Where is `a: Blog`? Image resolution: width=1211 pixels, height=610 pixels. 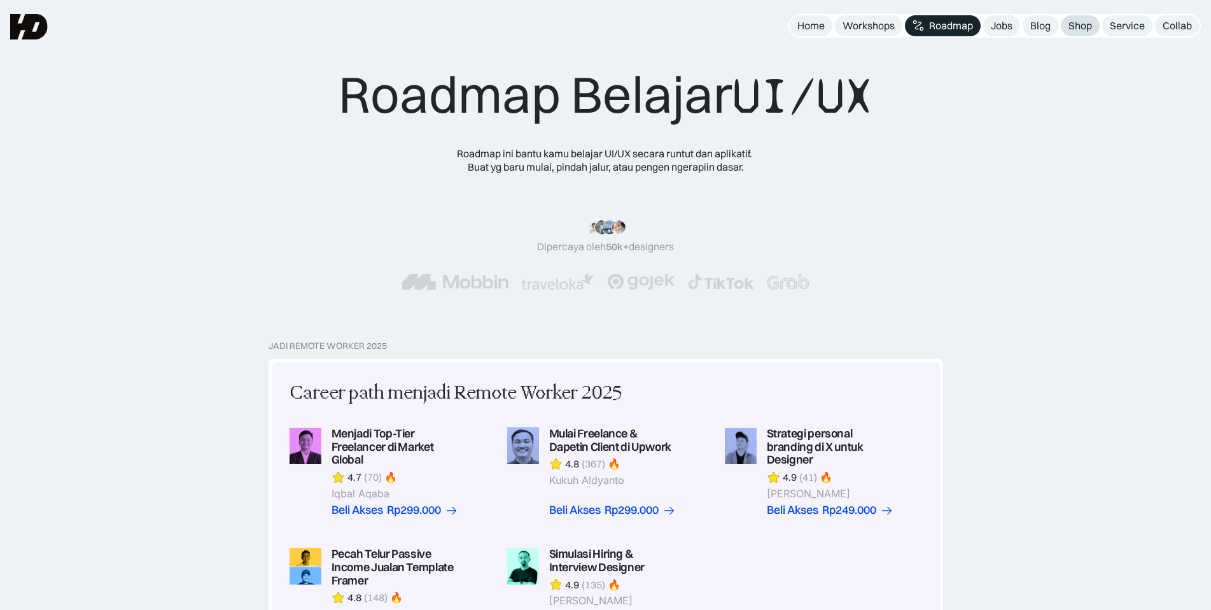
a: Blog is located at coordinates (1040, 25).